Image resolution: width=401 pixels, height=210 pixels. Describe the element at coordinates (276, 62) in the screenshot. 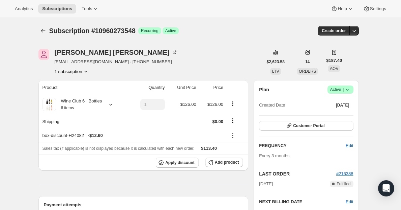

I see `button: $2,623.58` at that location.